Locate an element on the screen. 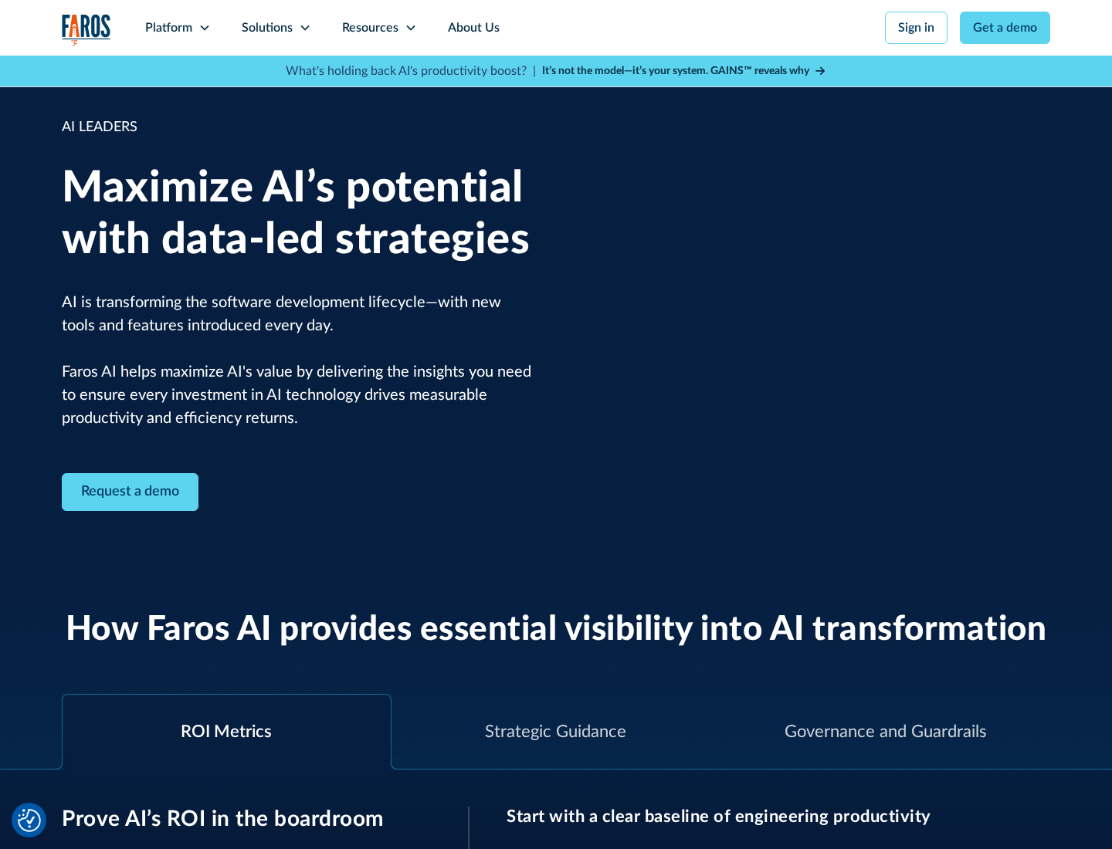 The height and width of the screenshot is (849, 1112). a: It’s not the model—it’s your system. GAINS™ reveals why is located at coordinates (684, 71).